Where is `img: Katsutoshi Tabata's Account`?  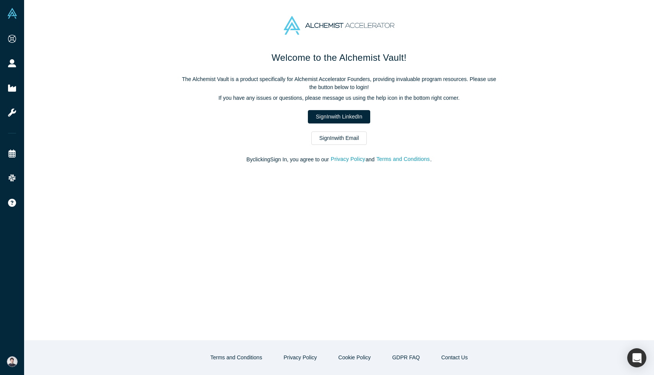
img: Katsutoshi Tabata's Account is located at coordinates (12, 362).